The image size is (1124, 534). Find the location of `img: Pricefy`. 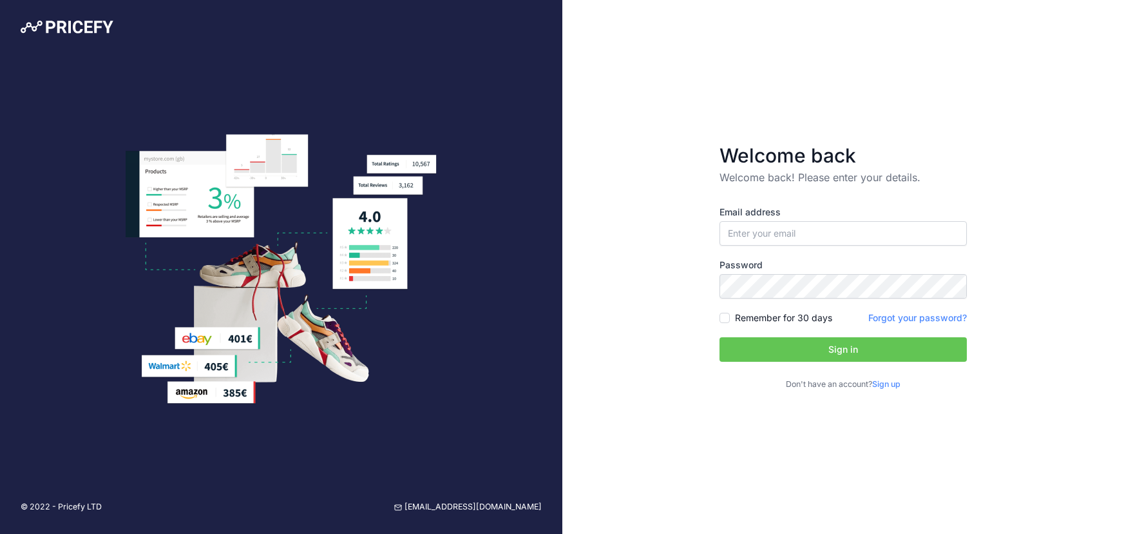

img: Pricefy is located at coordinates (67, 27).